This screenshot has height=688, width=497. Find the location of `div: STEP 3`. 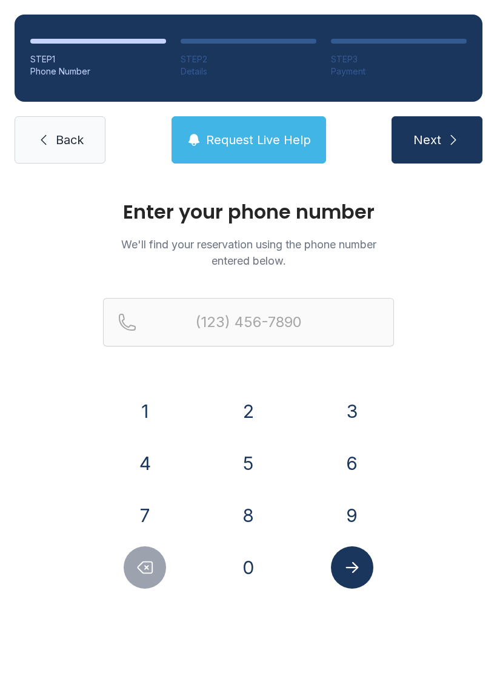

div: STEP 3 is located at coordinates (399, 59).